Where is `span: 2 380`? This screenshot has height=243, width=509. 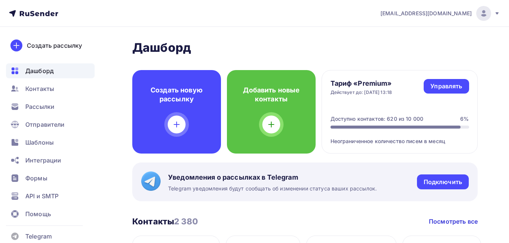
span: 2 380 is located at coordinates (186, 221).